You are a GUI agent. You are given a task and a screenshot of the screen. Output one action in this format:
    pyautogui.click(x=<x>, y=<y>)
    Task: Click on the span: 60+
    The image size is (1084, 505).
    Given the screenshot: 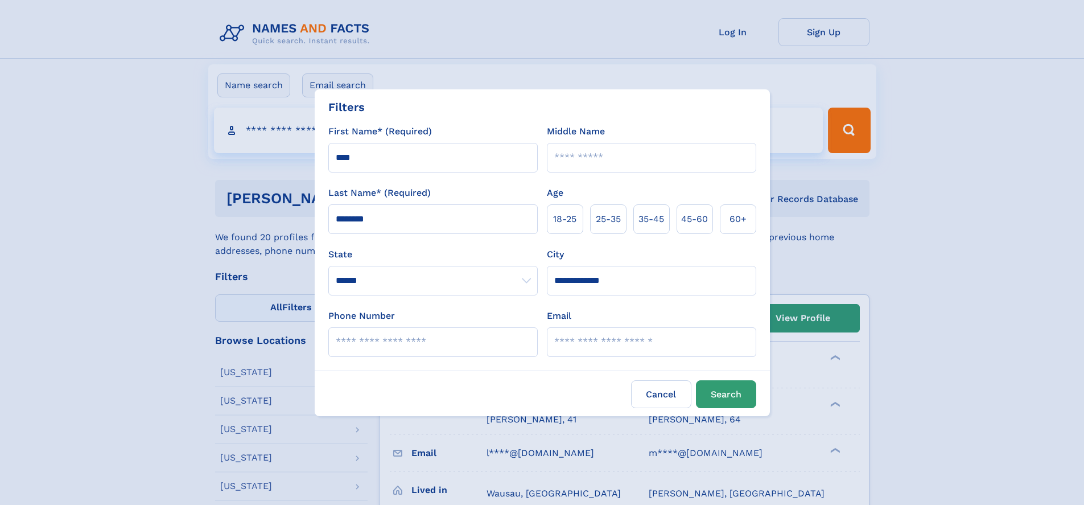 What is the action you would take?
    pyautogui.click(x=738, y=219)
    